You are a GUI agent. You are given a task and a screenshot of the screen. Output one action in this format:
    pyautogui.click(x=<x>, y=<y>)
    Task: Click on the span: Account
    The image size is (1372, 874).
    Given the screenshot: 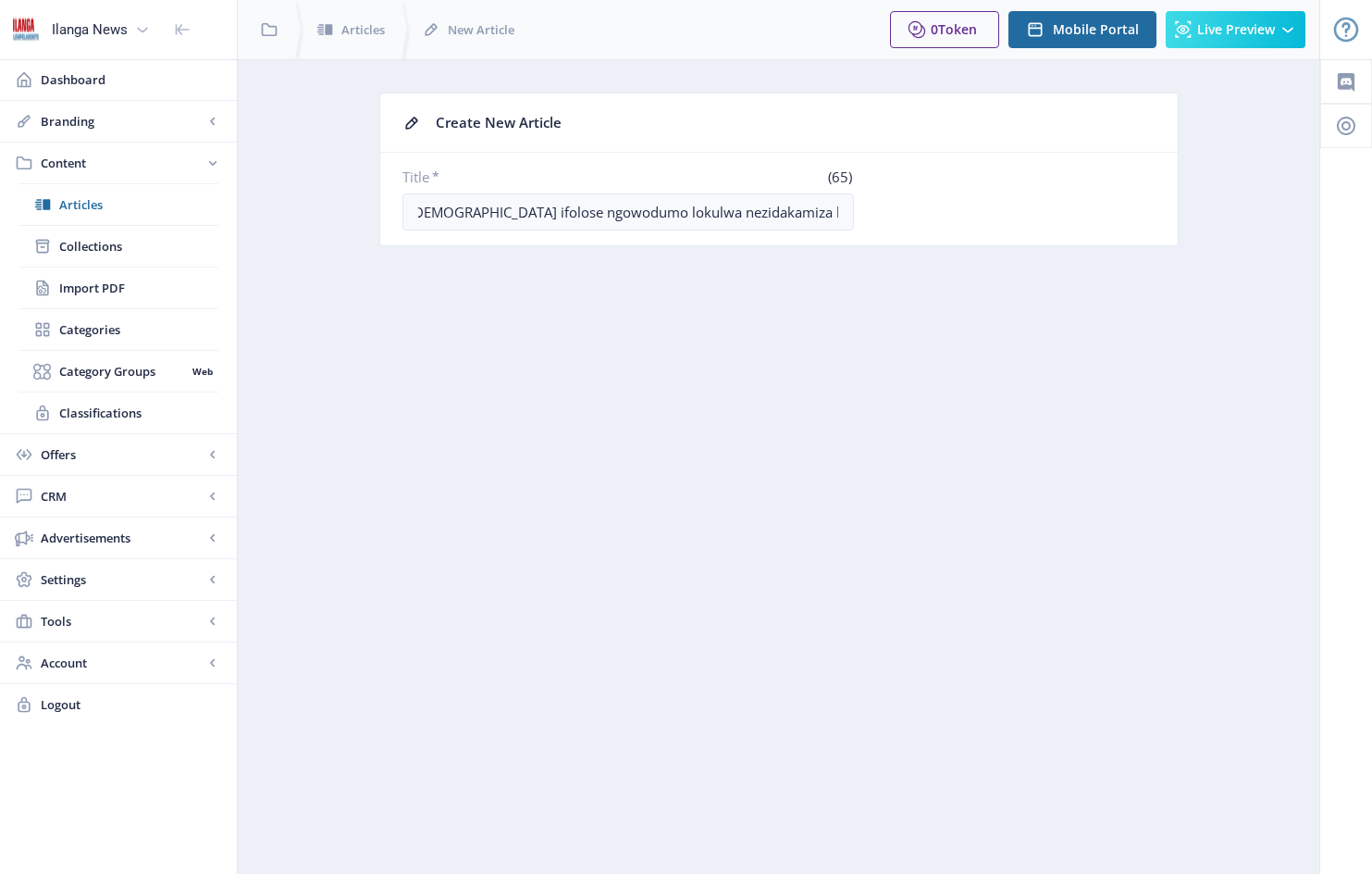 What is the action you would take?
    pyautogui.click(x=122, y=663)
    